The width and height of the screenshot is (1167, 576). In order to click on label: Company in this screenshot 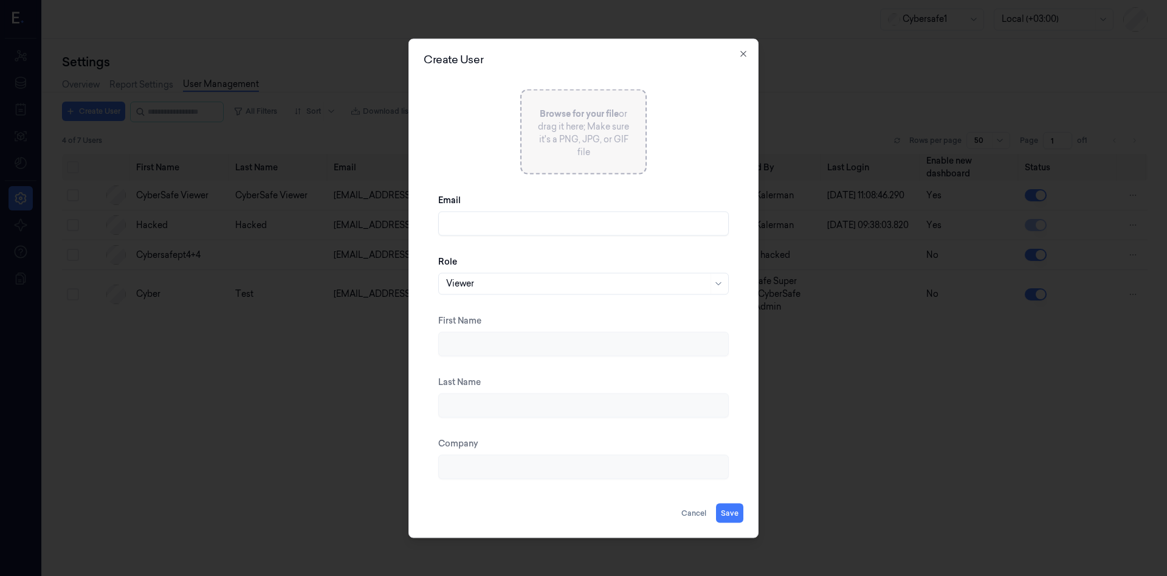, I will do `click(458, 443)`.